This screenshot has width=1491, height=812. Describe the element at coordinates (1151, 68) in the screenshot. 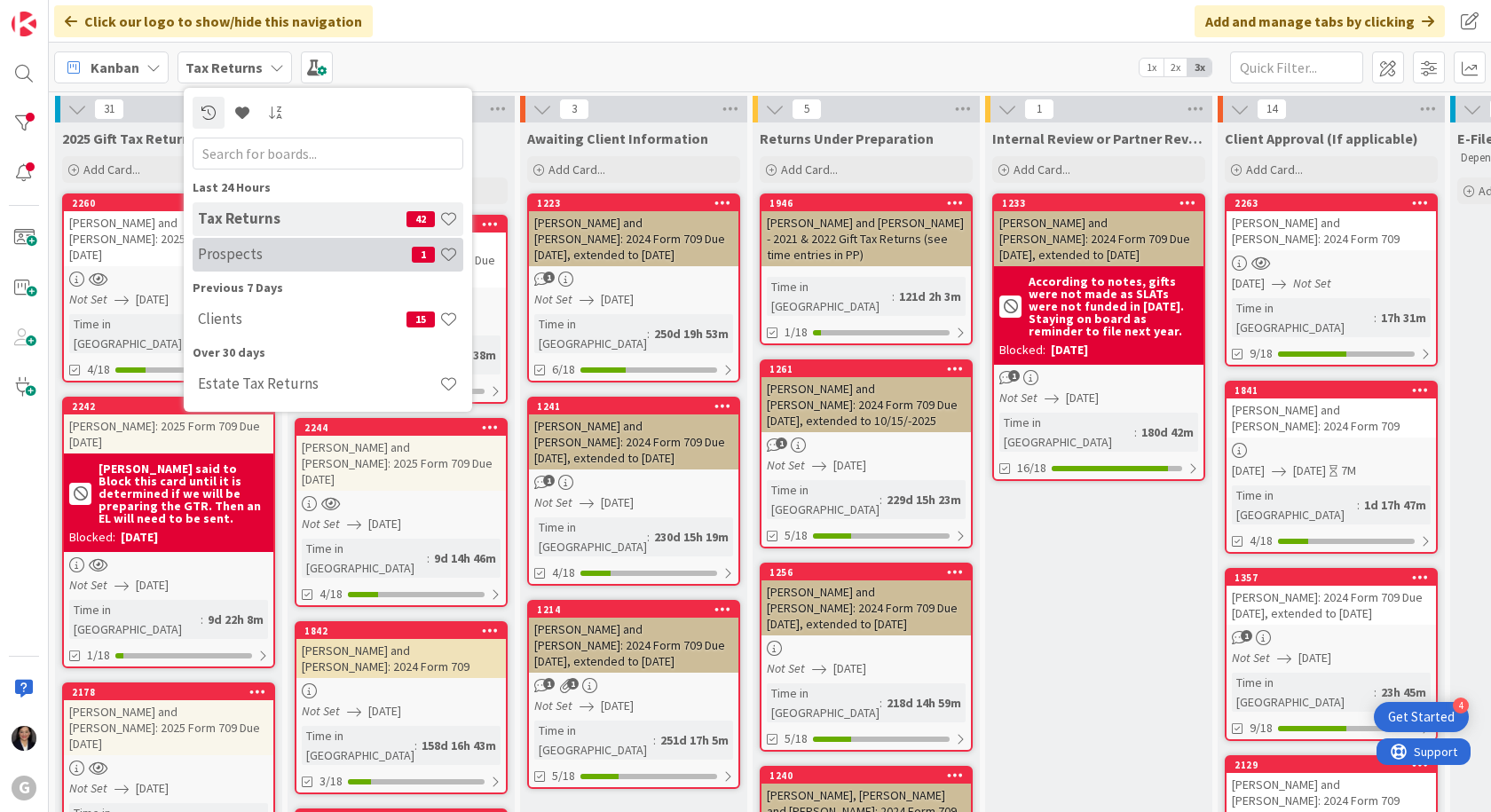

I see `span: 1x` at that location.